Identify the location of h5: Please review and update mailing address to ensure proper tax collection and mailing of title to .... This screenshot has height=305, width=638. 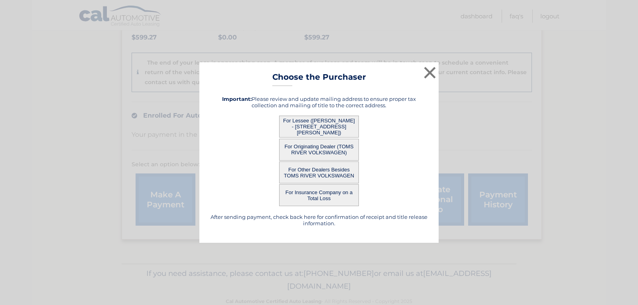
(319, 102).